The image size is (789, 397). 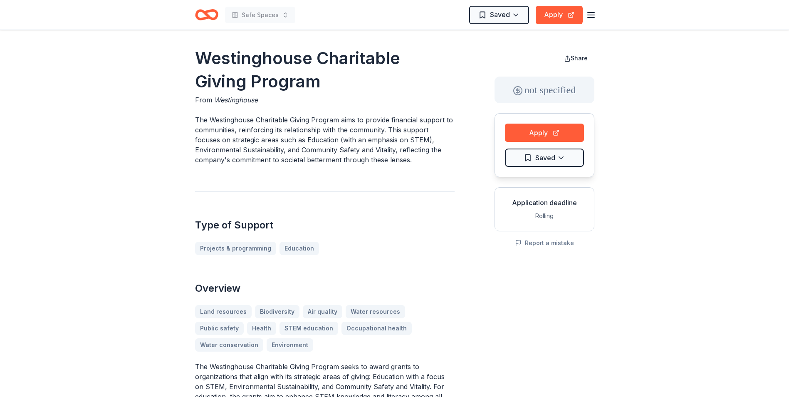 I want to click on div: From, so click(x=325, y=100).